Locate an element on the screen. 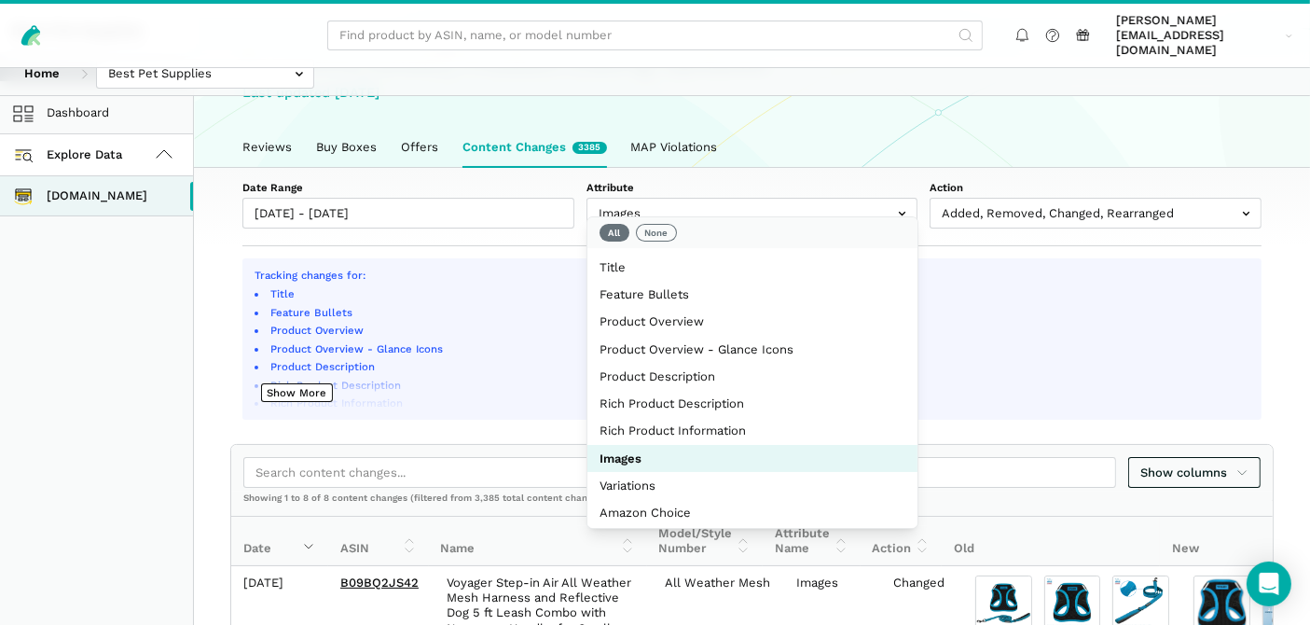 This screenshot has height=625, width=1310. button: Rich Product Description is located at coordinates (752, 404).